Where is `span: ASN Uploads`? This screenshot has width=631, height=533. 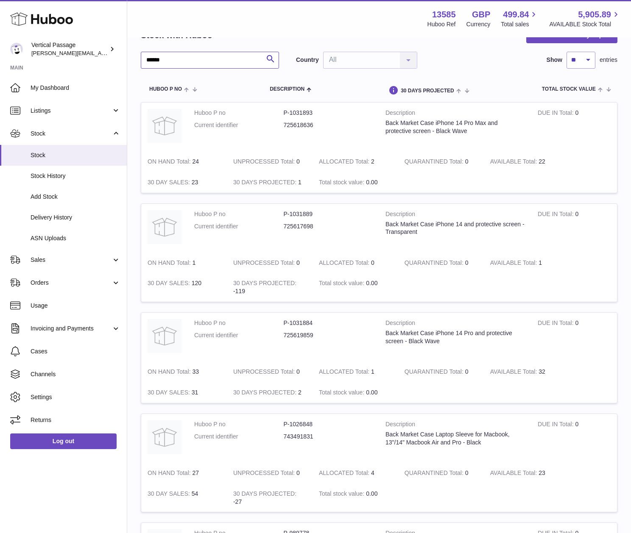
span: ASN Uploads is located at coordinates (75, 238).